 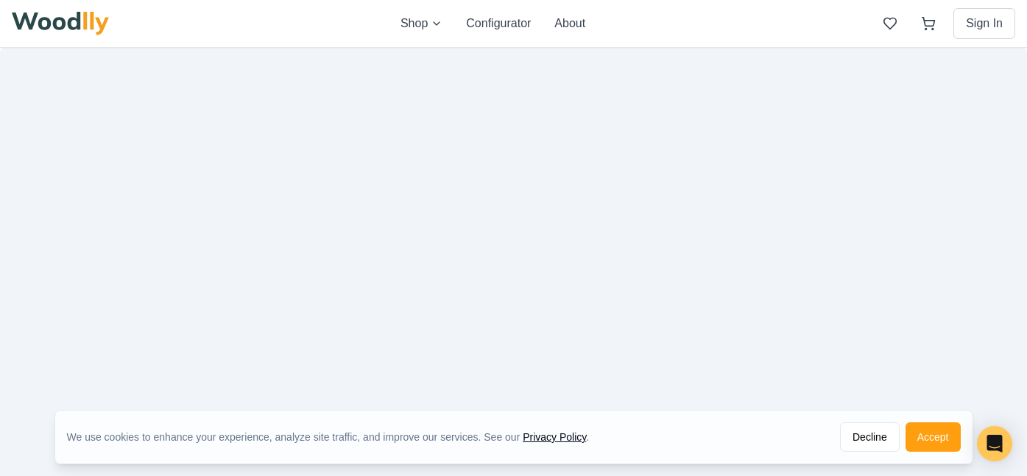 I want to click on button: Shop, so click(x=421, y=24).